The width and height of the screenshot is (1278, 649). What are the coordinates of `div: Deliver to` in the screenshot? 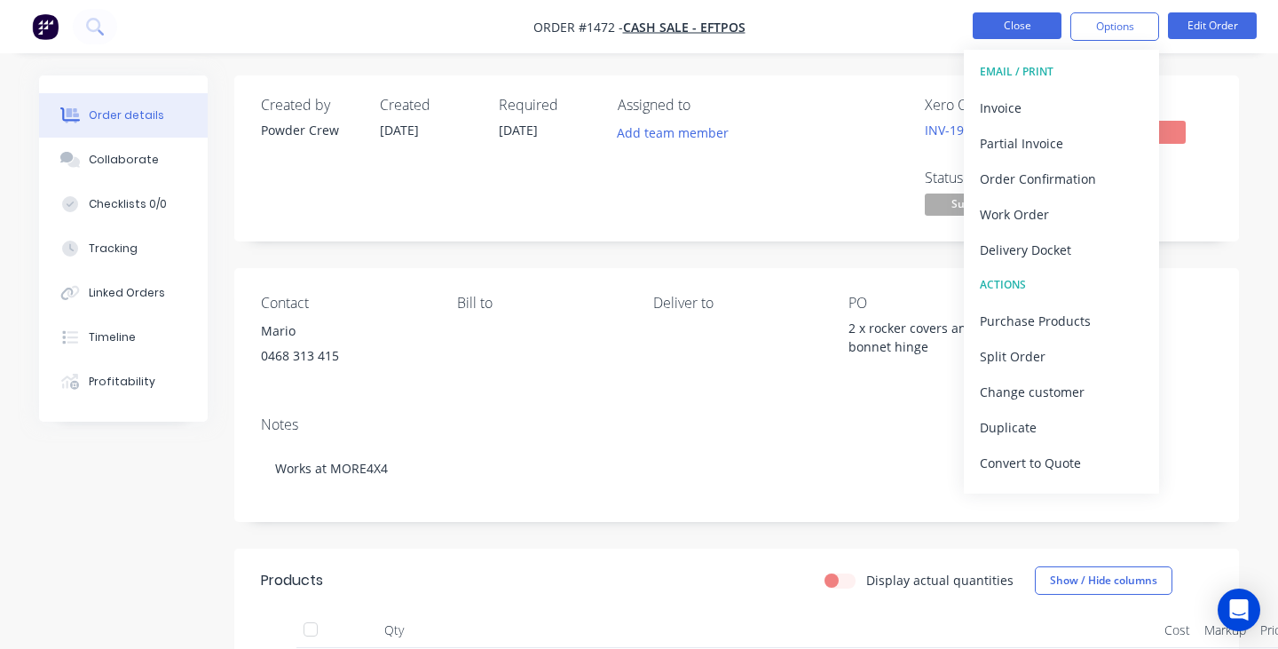 It's located at (737, 303).